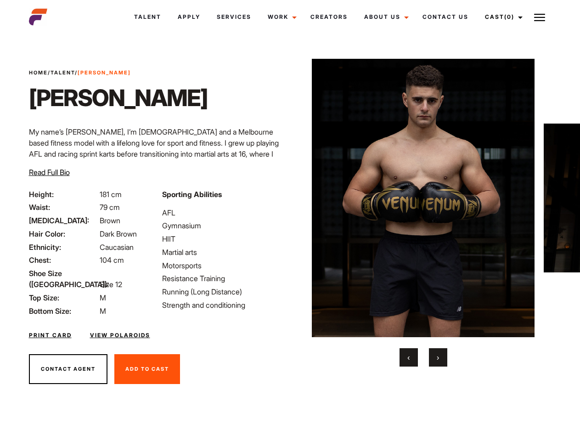 The image size is (580, 441). I want to click on button: Add To Cast, so click(147, 369).